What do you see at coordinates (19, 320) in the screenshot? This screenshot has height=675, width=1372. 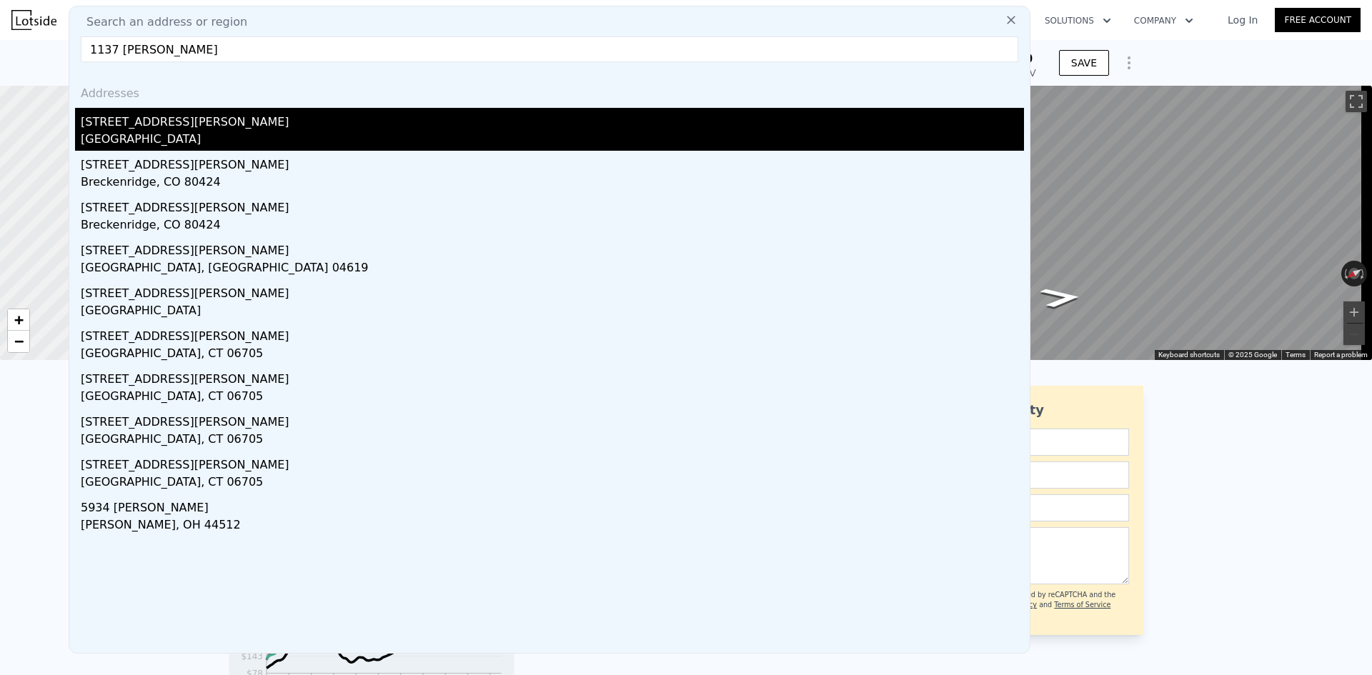 I see `a: Zoom in` at bounding box center [19, 320].